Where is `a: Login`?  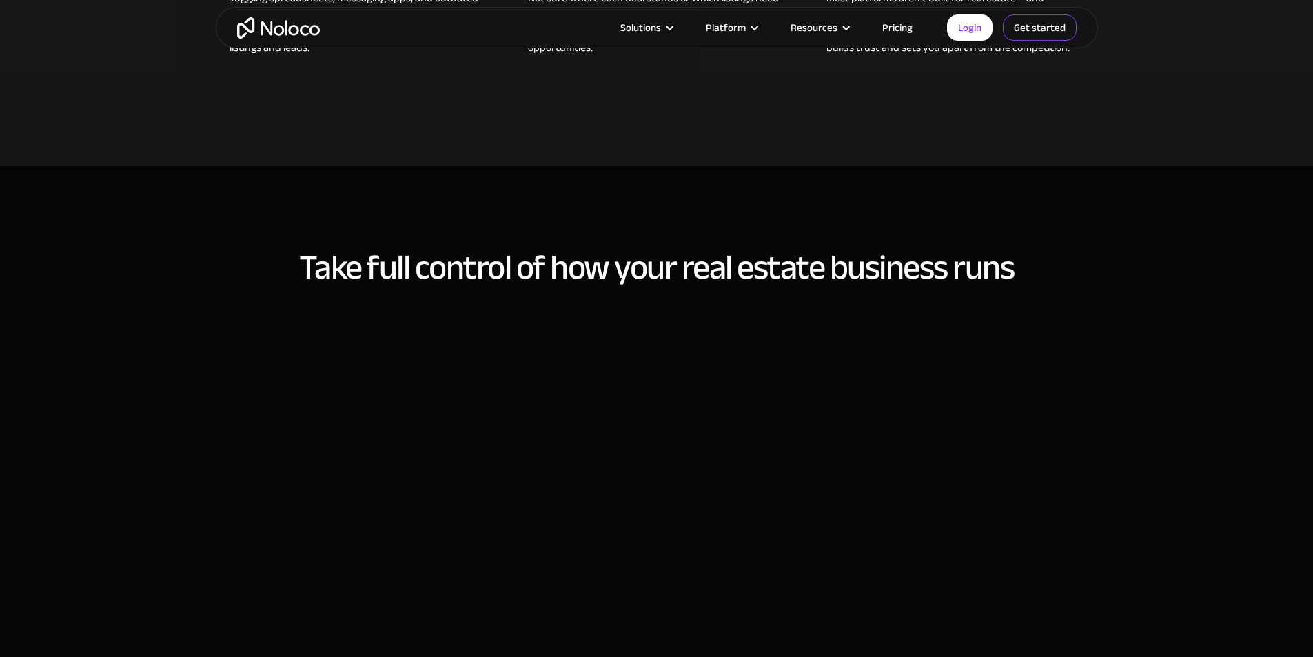
a: Login is located at coordinates (970, 28).